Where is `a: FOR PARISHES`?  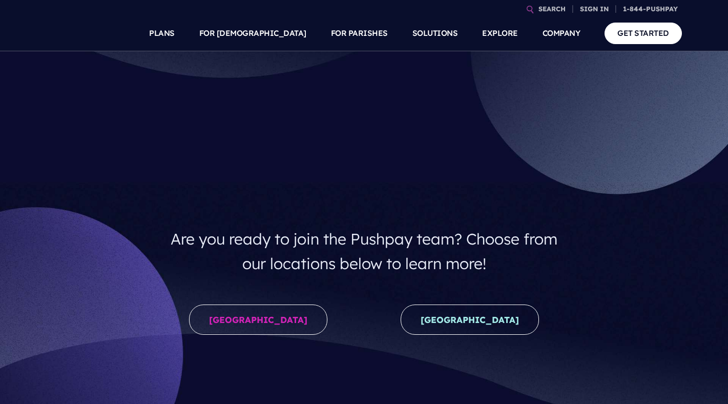
a: FOR PARISHES is located at coordinates (359, 33).